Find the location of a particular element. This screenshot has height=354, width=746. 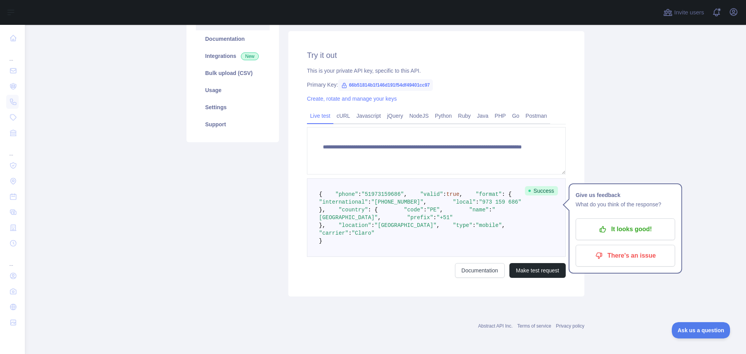

a: Go is located at coordinates (516, 116).